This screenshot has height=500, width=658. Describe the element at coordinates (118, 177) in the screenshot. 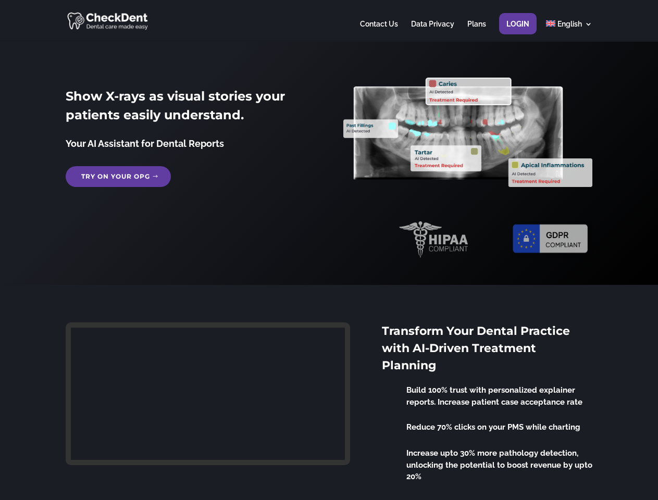

I see `a: Try on your OPG` at that location.